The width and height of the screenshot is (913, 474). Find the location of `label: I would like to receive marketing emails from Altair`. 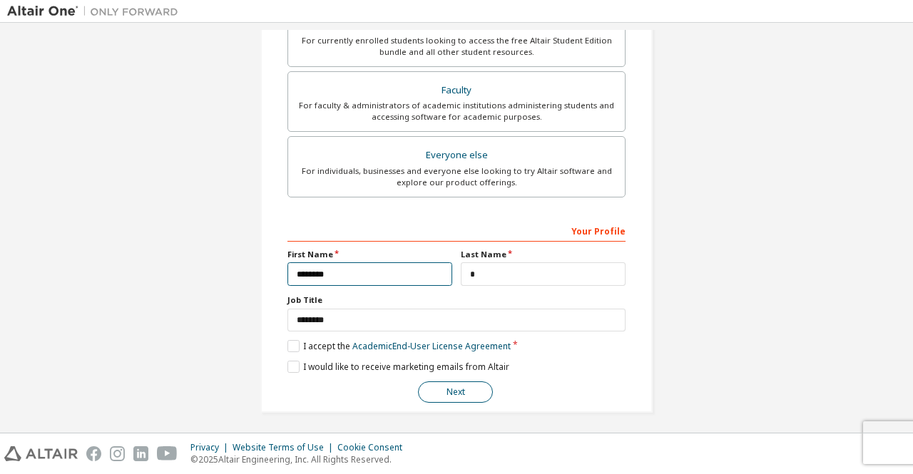

label: I would like to receive marketing emails from Altair is located at coordinates (398, 366).